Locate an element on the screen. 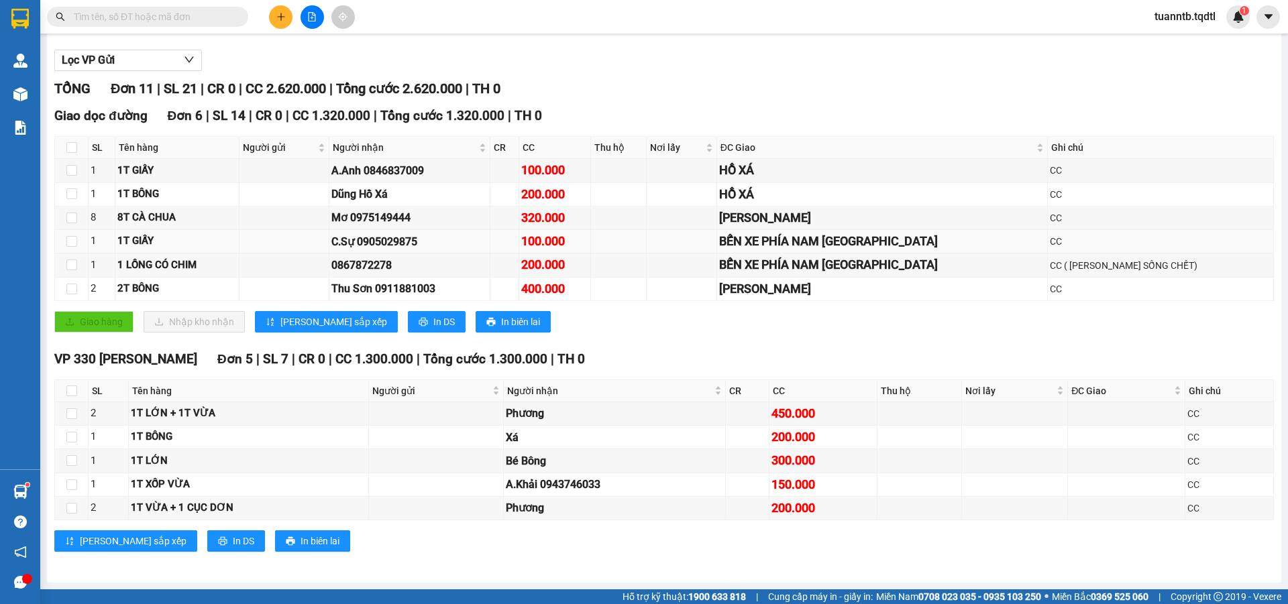 Image resolution: width=1288 pixels, height=604 pixels. div: Thu Sơn 0911881003 is located at coordinates (409, 288).